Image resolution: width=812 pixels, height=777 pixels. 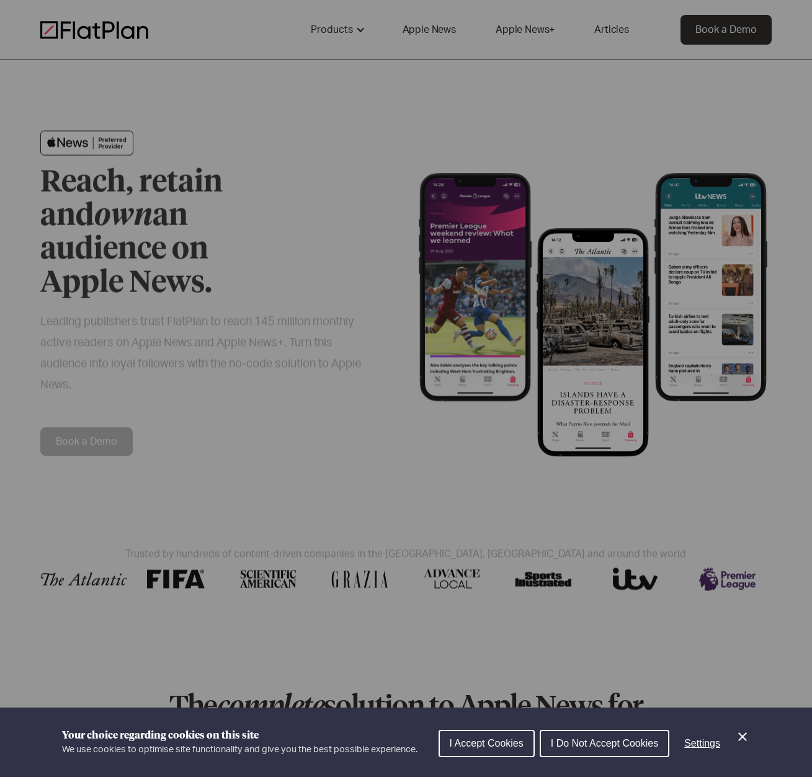 I want to click on p: We use cookies to optimise site functionality and give you the best possible experience., so click(x=239, y=750).